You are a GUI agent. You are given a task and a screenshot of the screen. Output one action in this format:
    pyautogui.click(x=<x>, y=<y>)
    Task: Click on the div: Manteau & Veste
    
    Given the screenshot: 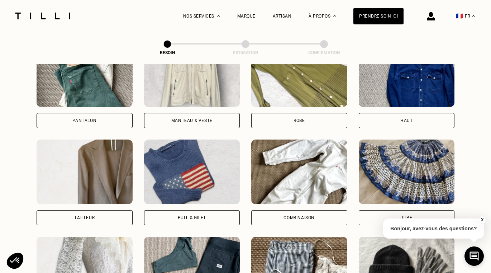 What is the action you would take?
    pyautogui.click(x=192, y=121)
    